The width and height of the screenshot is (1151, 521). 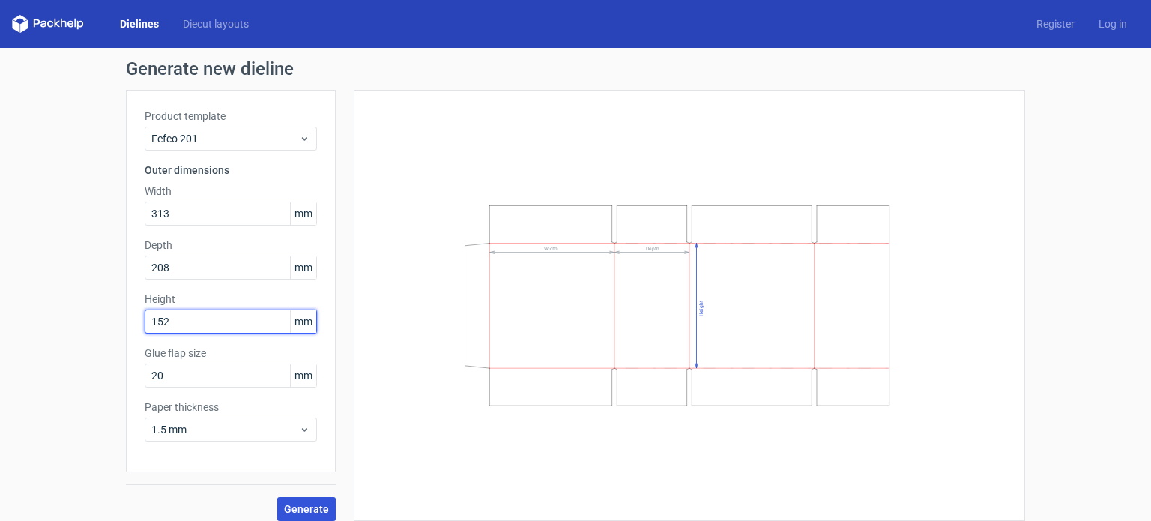 What do you see at coordinates (701, 308) in the screenshot?
I see `text: Height` at bounding box center [701, 308].